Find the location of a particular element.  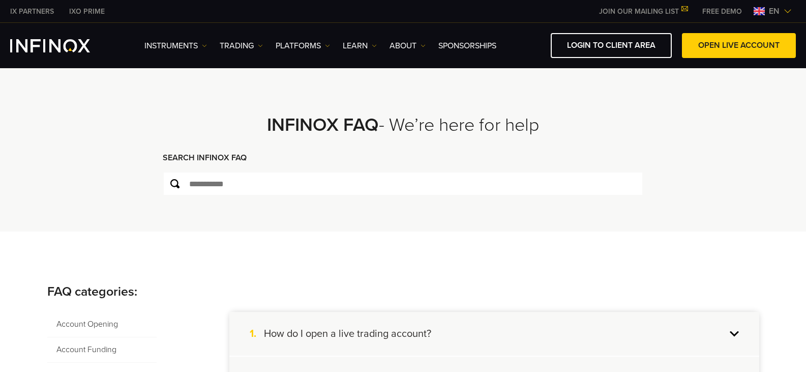

h2: - We’re here for help is located at coordinates (403, 125).